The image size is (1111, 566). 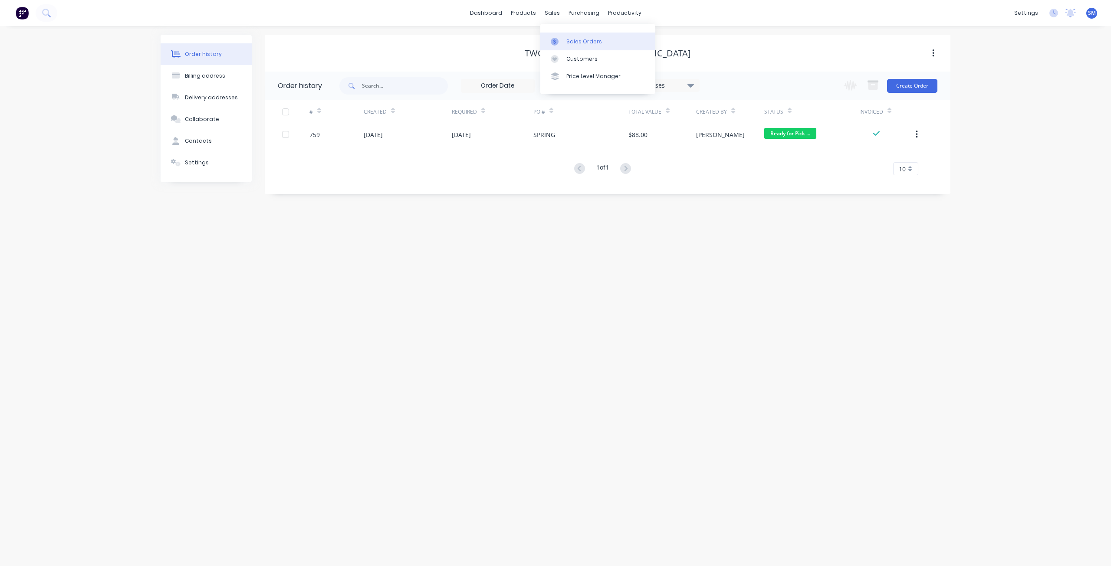 I want to click on div: Delivery addresses, so click(x=211, y=98).